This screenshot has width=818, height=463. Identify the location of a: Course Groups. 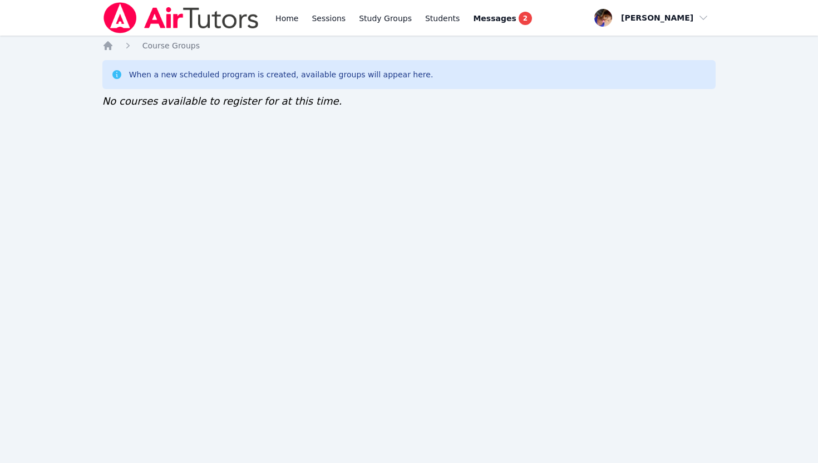
(171, 46).